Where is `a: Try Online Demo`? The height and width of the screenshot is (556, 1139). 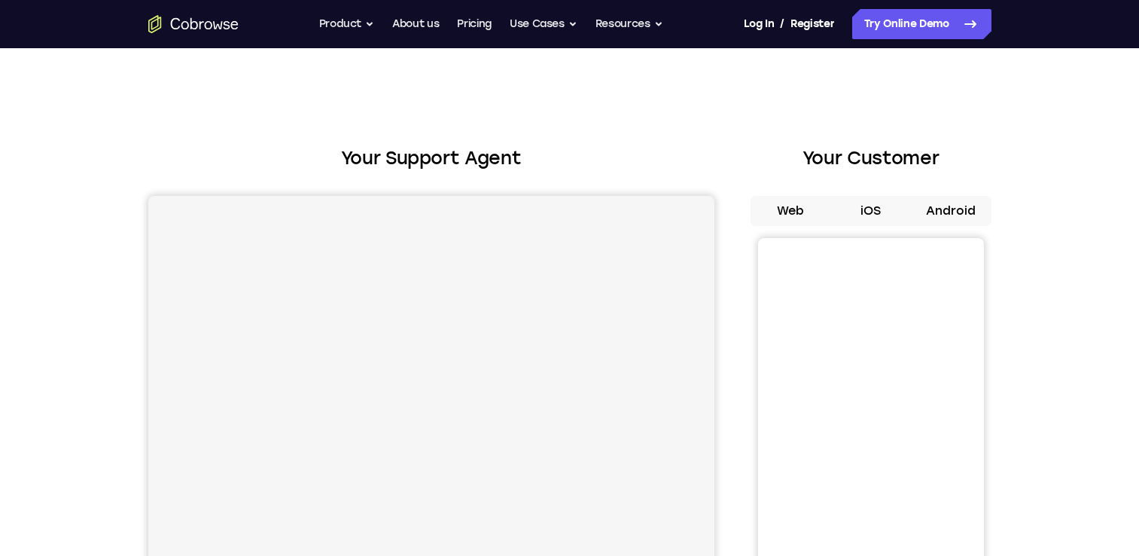
a: Try Online Demo is located at coordinates (922, 24).